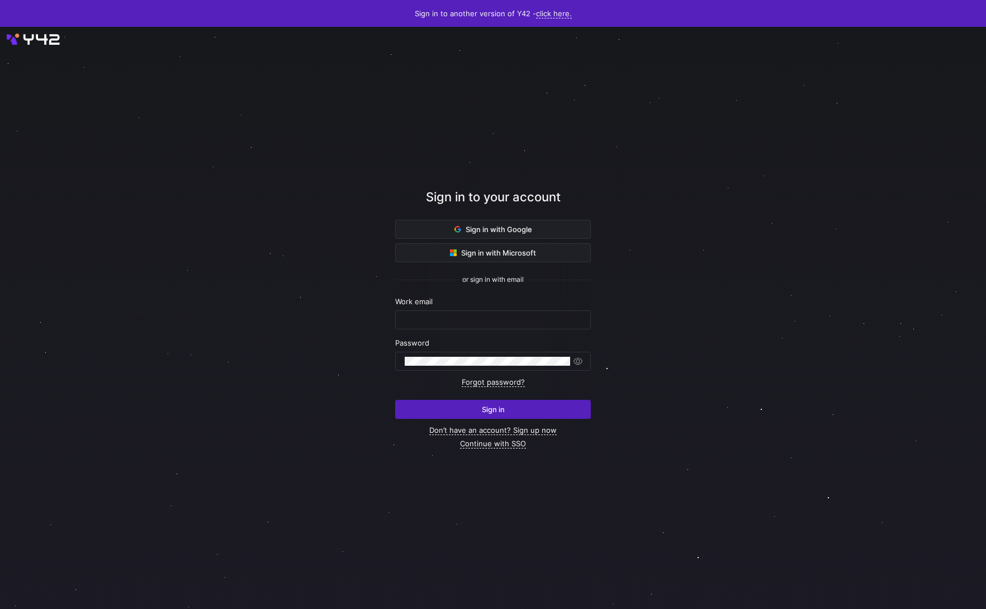 This screenshot has width=986, height=609. What do you see at coordinates (493, 443) in the screenshot?
I see `a: Continue with SSO` at bounding box center [493, 443].